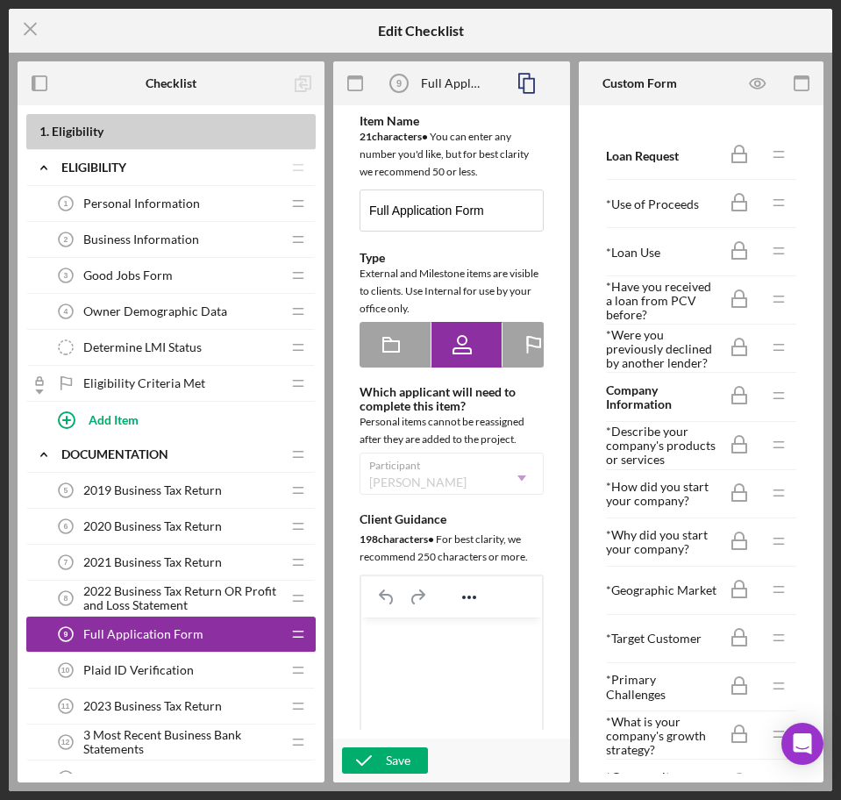 The image size is (841, 800). Describe the element at coordinates (139, 670) in the screenshot. I see `span: Plaid ID Verification` at that location.